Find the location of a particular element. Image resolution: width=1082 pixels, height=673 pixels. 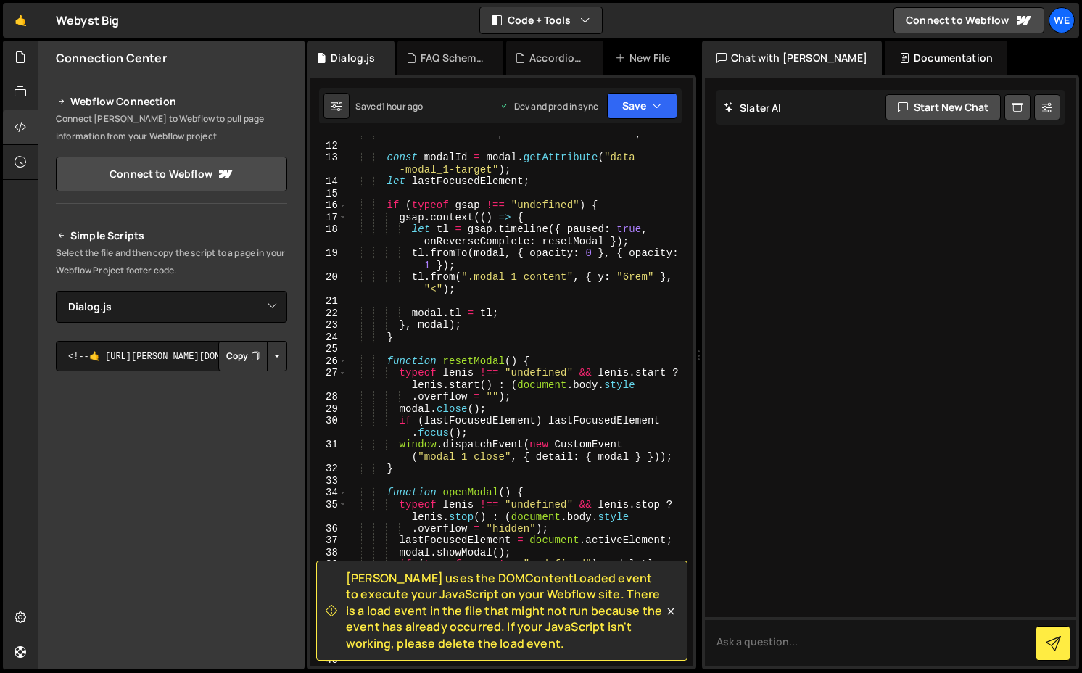

div: 12 is located at coordinates (329, 146).